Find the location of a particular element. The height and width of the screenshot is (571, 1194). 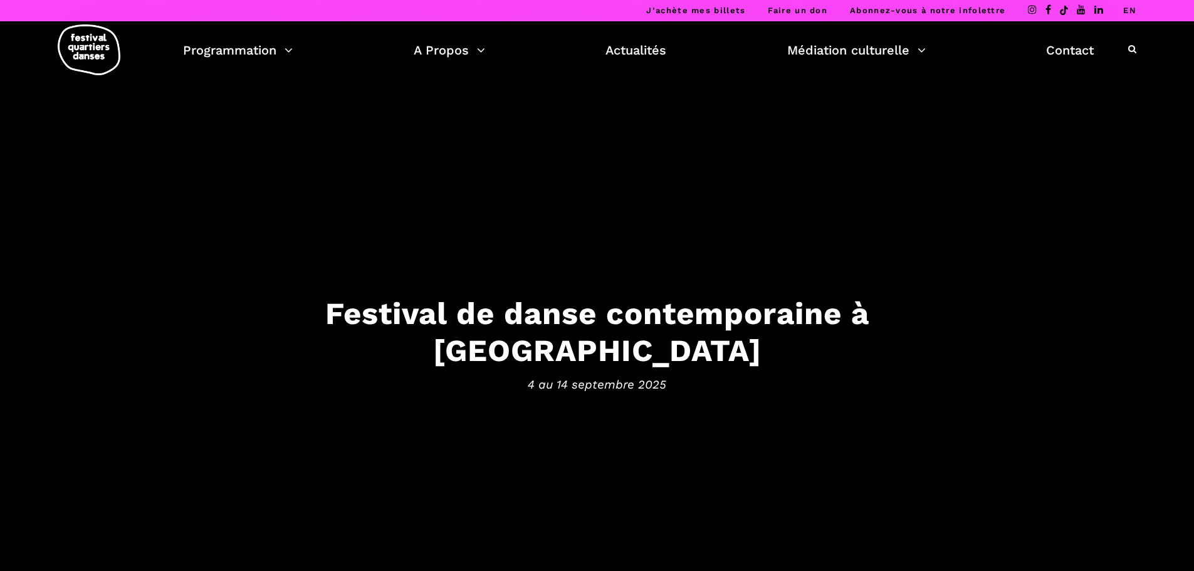

a: Abonnez-vous à notre infolettre is located at coordinates (928, 10).